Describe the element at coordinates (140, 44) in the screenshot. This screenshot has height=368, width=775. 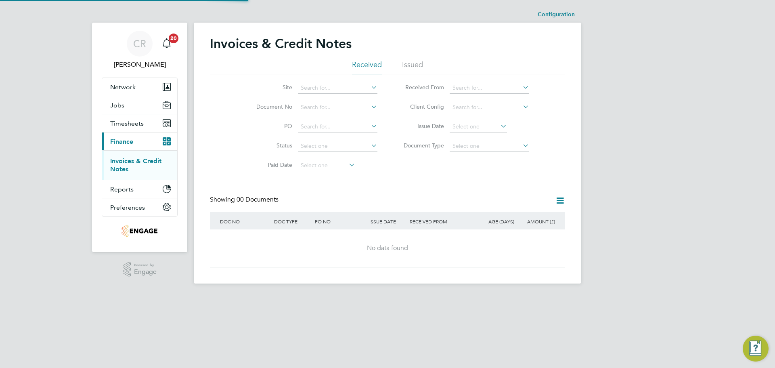
I see `span: CR` at that location.